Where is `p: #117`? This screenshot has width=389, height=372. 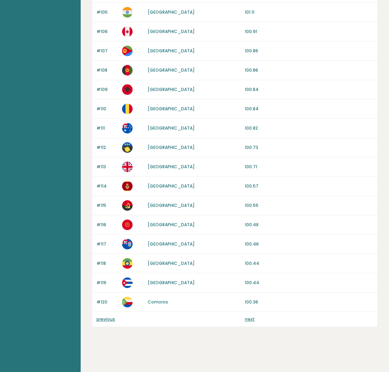
p: #117 is located at coordinates (107, 244).